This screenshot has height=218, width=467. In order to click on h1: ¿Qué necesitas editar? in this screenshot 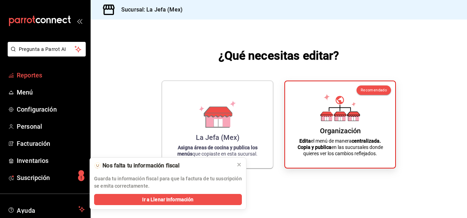, I will do `click(279, 55)`.